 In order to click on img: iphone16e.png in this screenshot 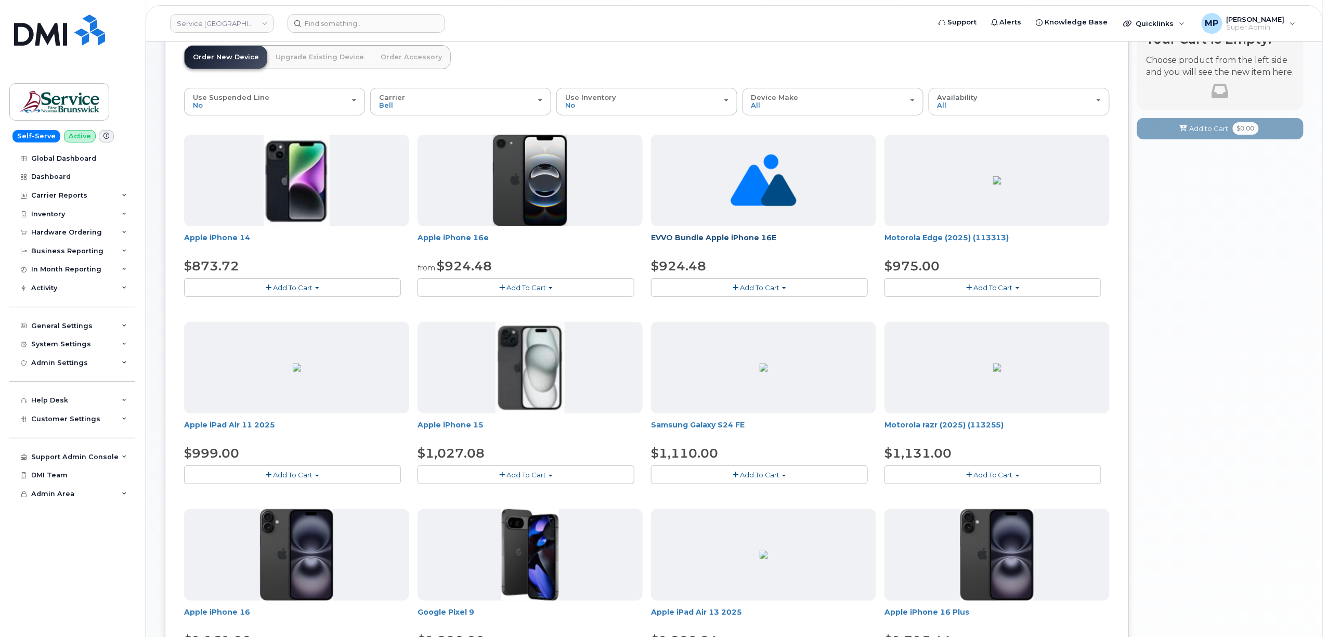, I will do `click(530, 180)`.